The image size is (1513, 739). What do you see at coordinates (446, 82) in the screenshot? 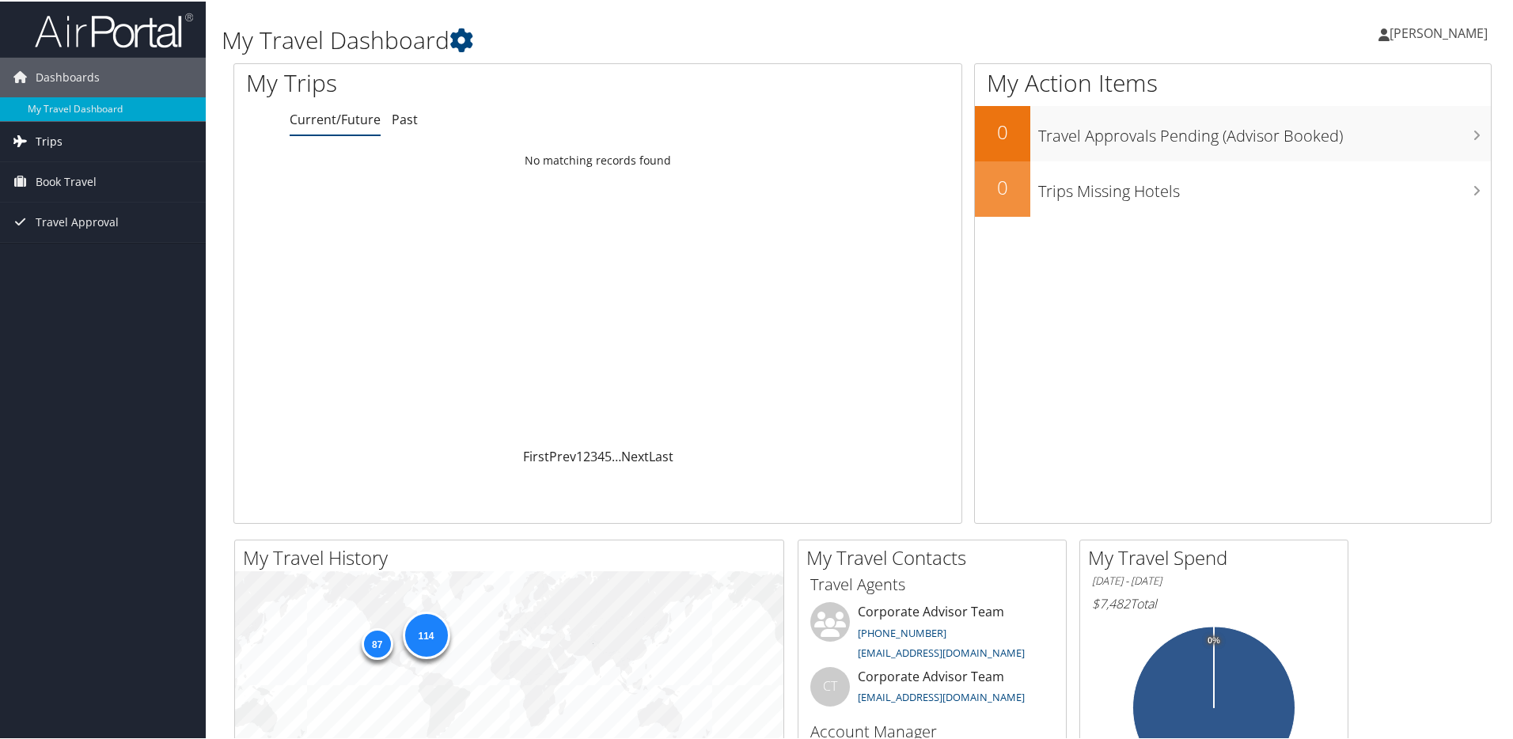
I see `h1: My Trips` at bounding box center [446, 82].